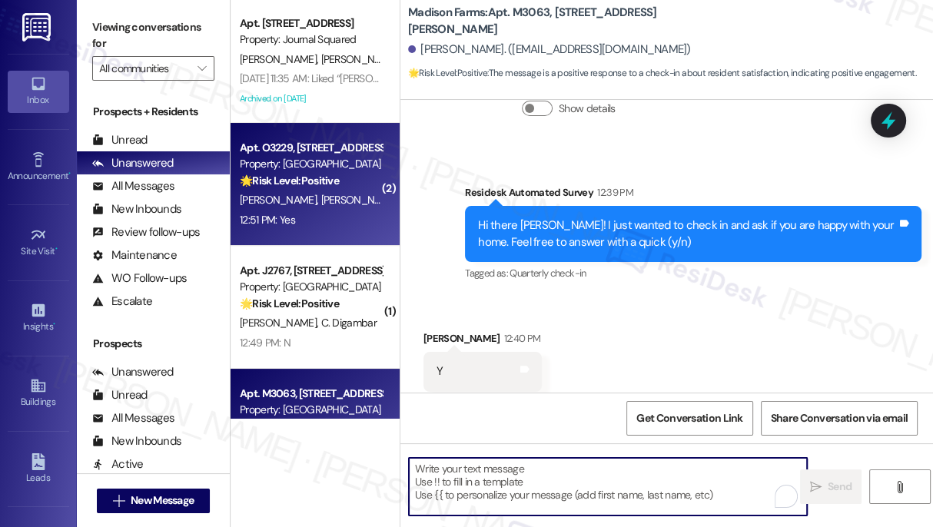  I want to click on span: New Message, so click(162, 500).